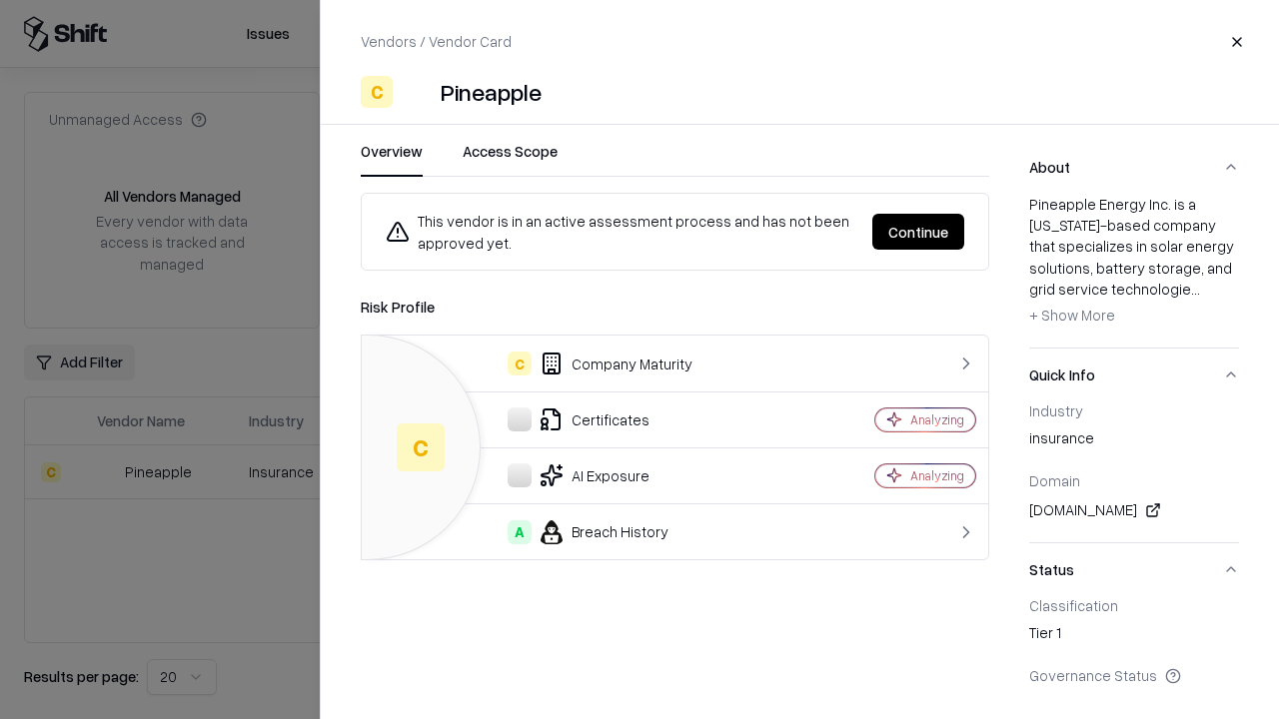 The height and width of the screenshot is (719, 1279). I want to click on span: + Show More, so click(1072, 315).